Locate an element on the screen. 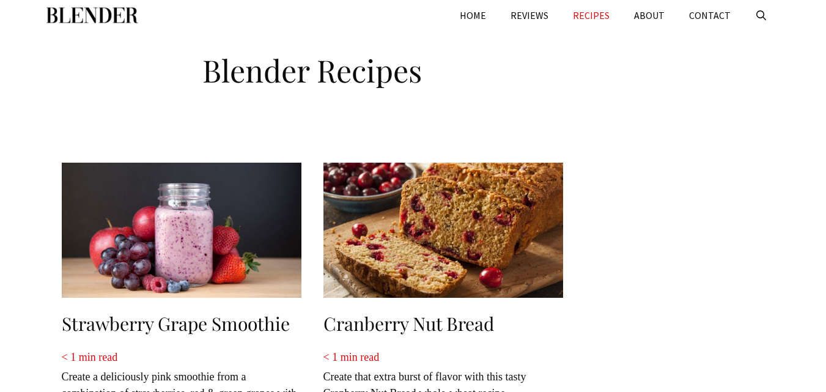  a: Strawberry Grape Smoothie is located at coordinates (176, 324).